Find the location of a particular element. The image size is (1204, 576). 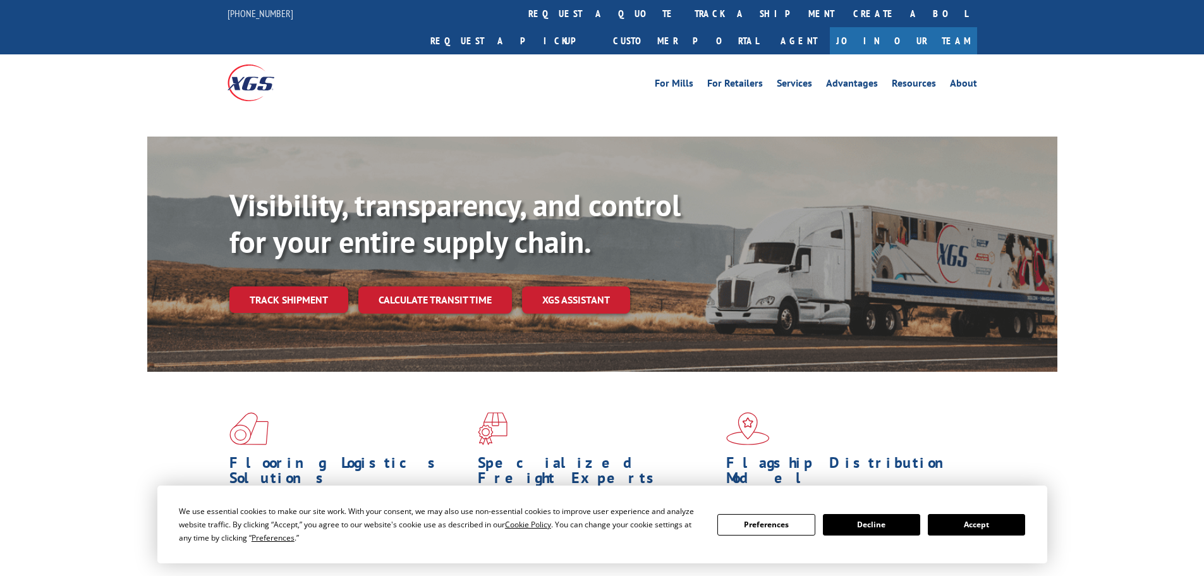

img: xgs-icon-flagship-distribution-model-red is located at coordinates (748, 428).